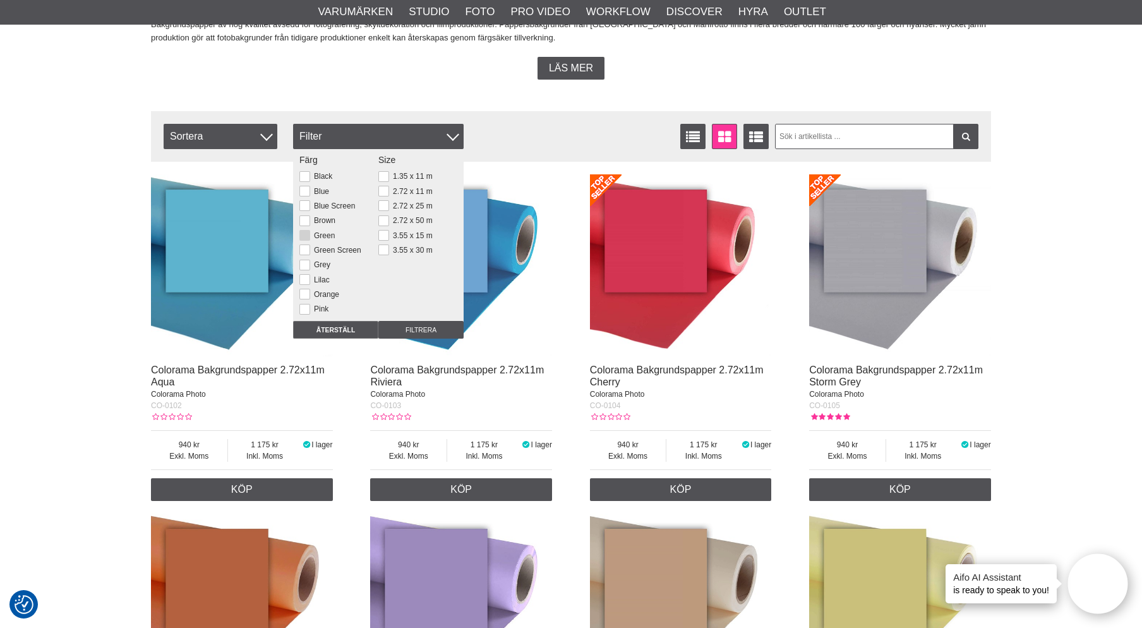 The image size is (1142, 628). What do you see at coordinates (618, 12) in the screenshot?
I see `a: Workflow` at bounding box center [618, 12].